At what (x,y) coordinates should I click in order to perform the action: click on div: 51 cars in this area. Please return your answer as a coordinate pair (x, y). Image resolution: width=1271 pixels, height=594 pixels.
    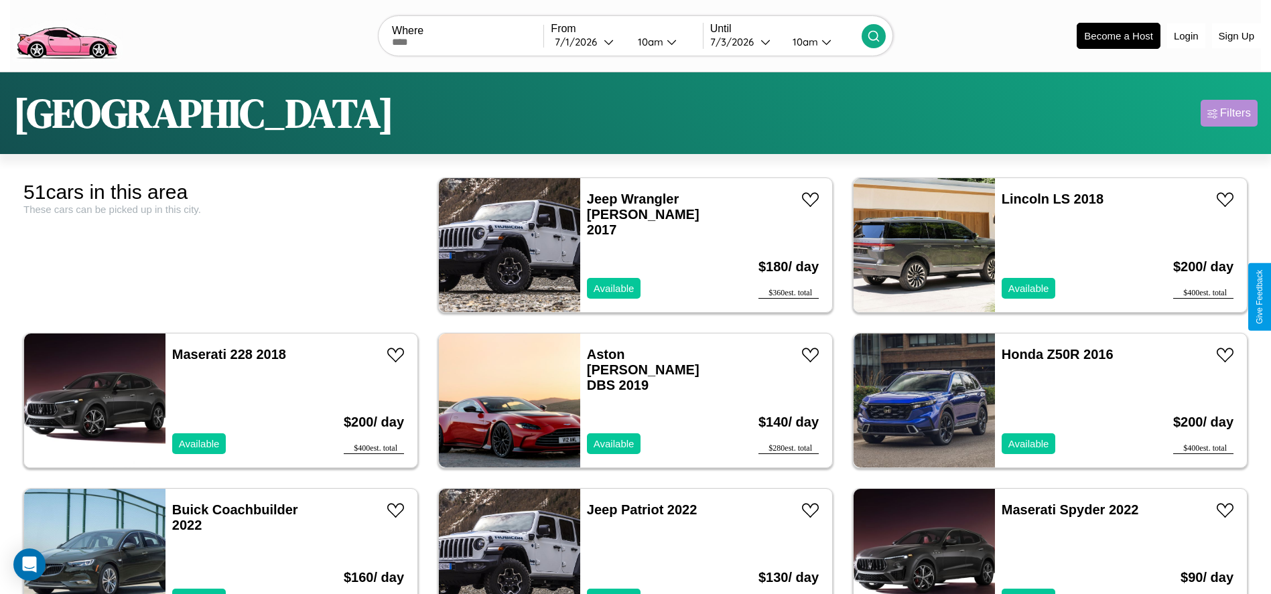
    Looking at the image, I should click on (220, 192).